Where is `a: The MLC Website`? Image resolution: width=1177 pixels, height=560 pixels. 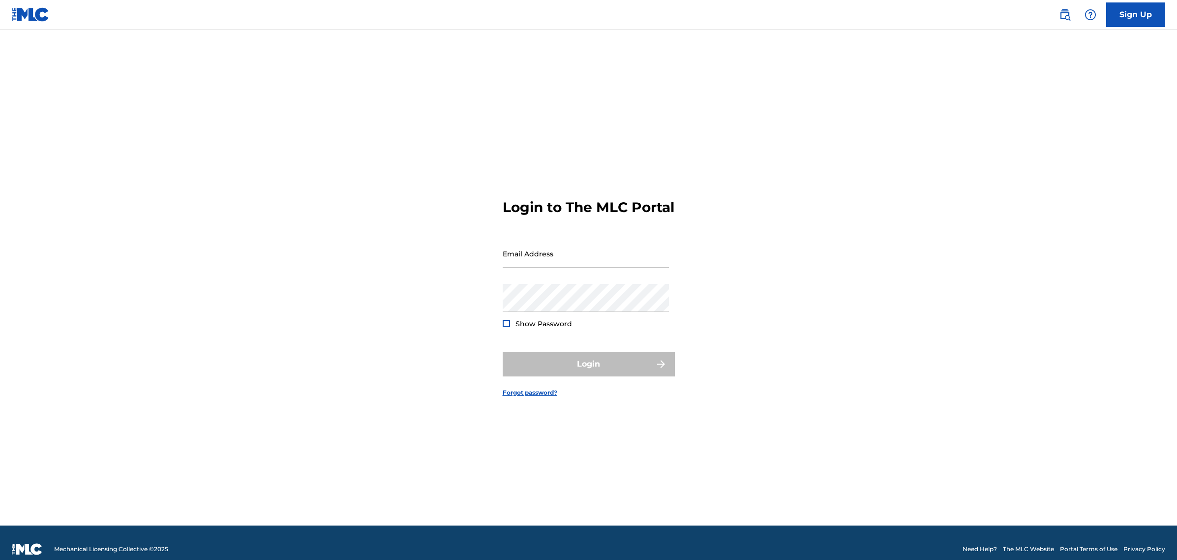
a: The MLC Website is located at coordinates (1028, 549).